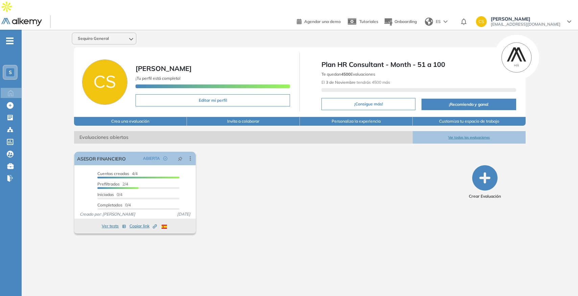 The height and width of the screenshot is (296, 578). What do you see at coordinates (400, 22) in the screenshot?
I see `button: Onboarding` at bounding box center [400, 22].